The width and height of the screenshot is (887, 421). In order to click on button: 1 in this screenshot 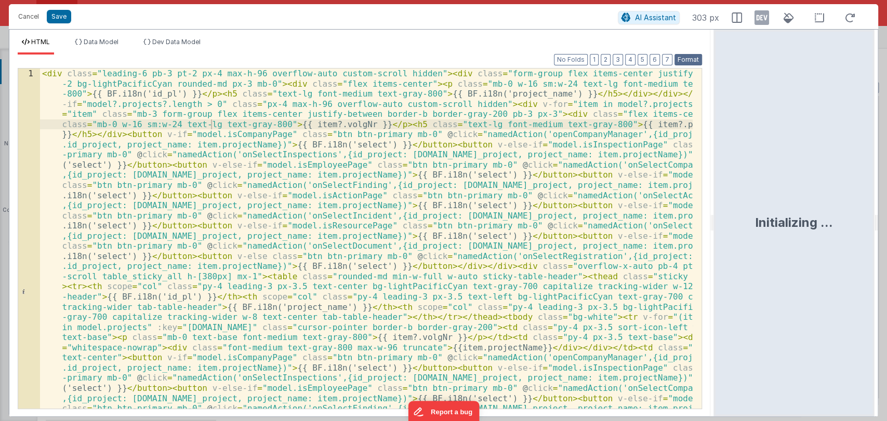, I will do `click(594, 60)`.